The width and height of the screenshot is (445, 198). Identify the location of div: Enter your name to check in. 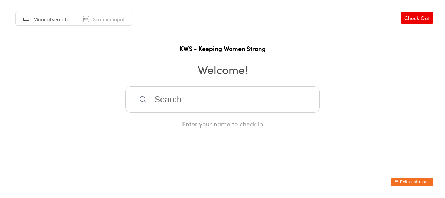
(223, 124).